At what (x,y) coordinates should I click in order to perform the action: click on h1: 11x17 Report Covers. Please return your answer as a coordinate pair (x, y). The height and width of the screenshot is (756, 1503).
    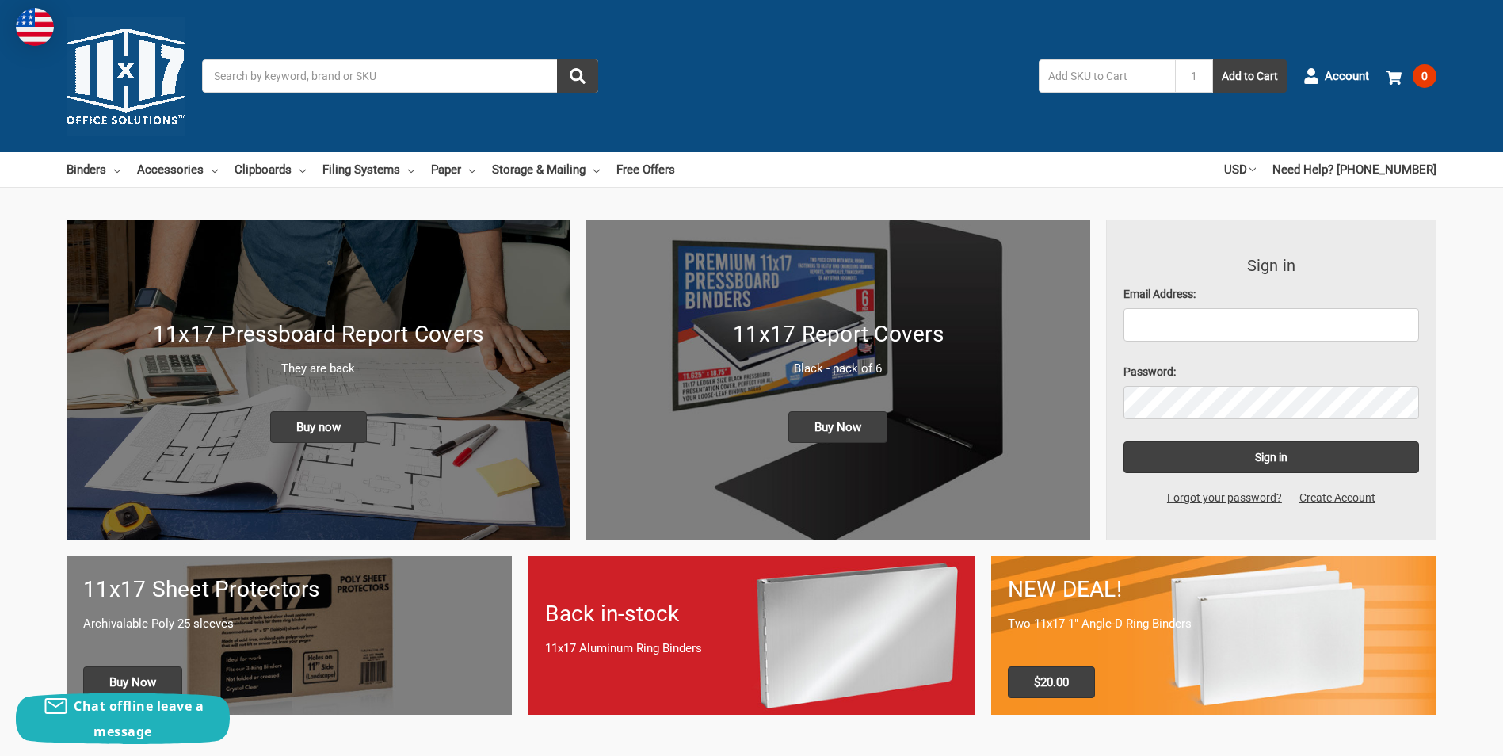
    Looking at the image, I should click on (837, 334).